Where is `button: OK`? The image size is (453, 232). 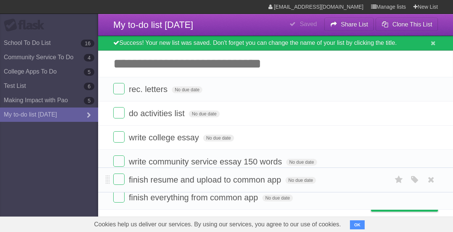 button: OK is located at coordinates (357, 225).